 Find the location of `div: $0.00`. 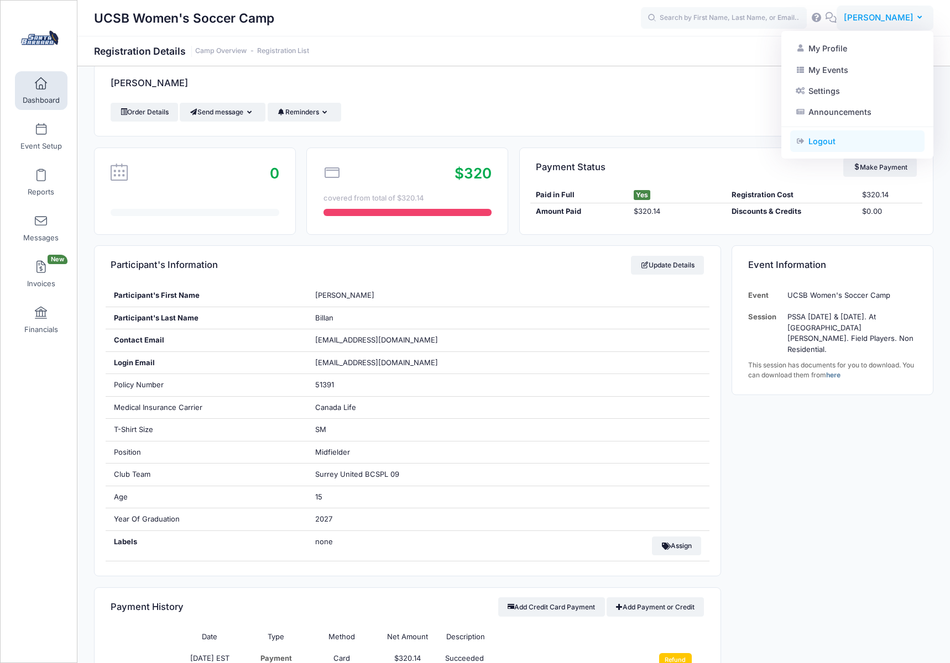

div: $0.00 is located at coordinates (889, 212).